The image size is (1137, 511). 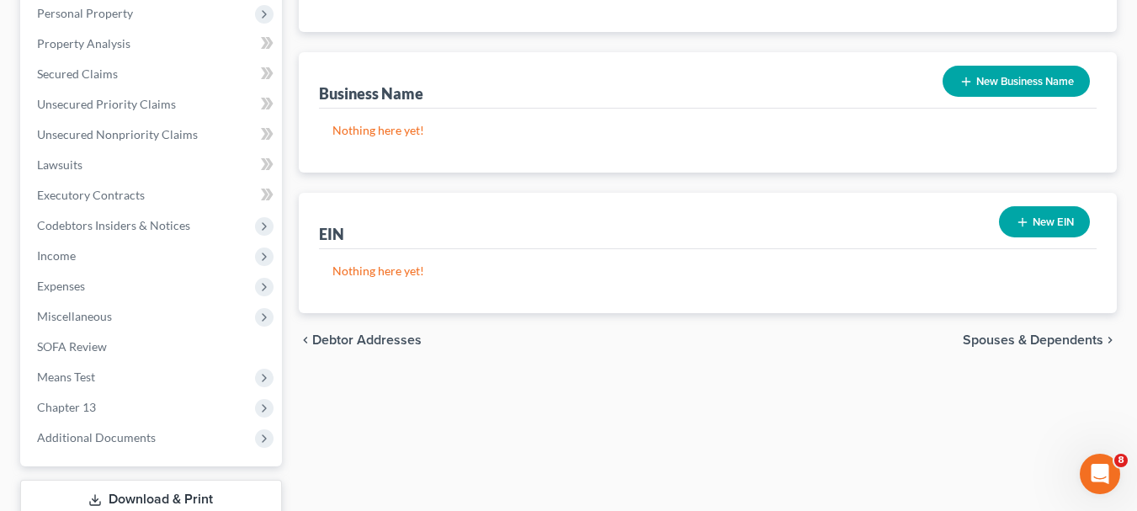 I want to click on span: Unsecured Priority Claims, so click(x=106, y=104).